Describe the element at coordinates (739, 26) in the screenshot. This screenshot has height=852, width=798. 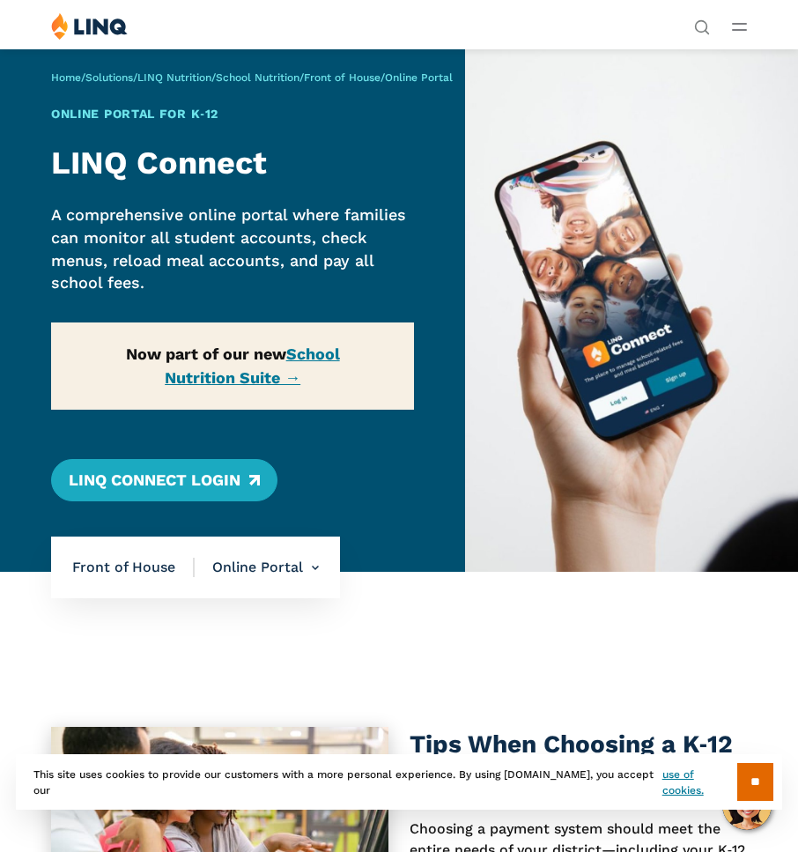
I see `button: Open Main Menu` at that location.